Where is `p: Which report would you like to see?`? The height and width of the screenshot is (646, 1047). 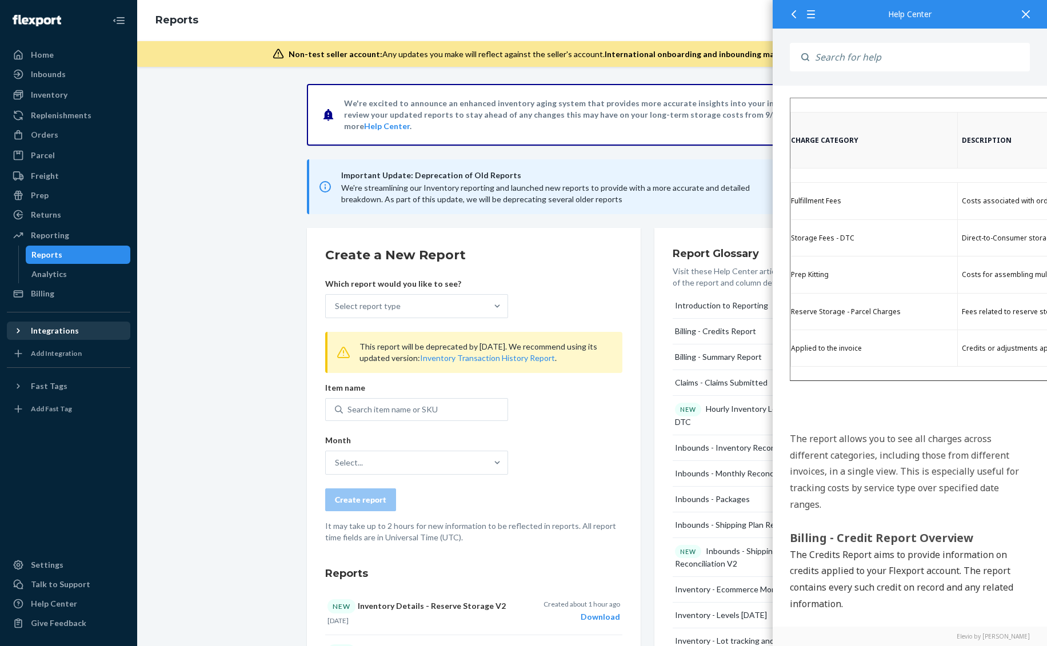 p: Which report would you like to see? is located at coordinates (417, 284).